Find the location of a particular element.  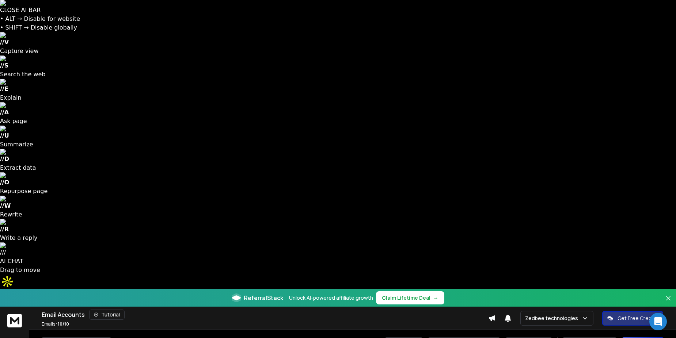

div: Open Intercom Messenger is located at coordinates (658, 322).